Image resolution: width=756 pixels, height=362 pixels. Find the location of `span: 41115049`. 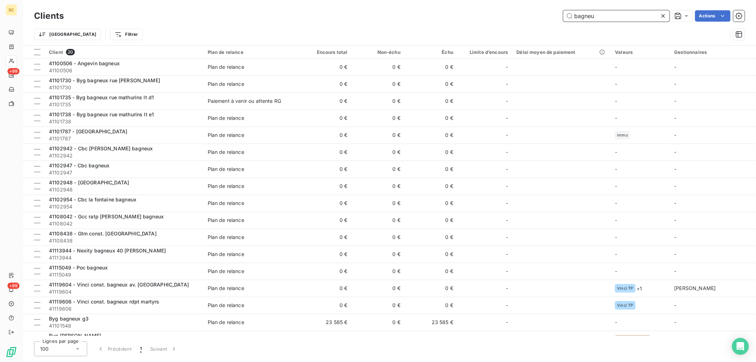

span: 41115049 is located at coordinates (124, 275).